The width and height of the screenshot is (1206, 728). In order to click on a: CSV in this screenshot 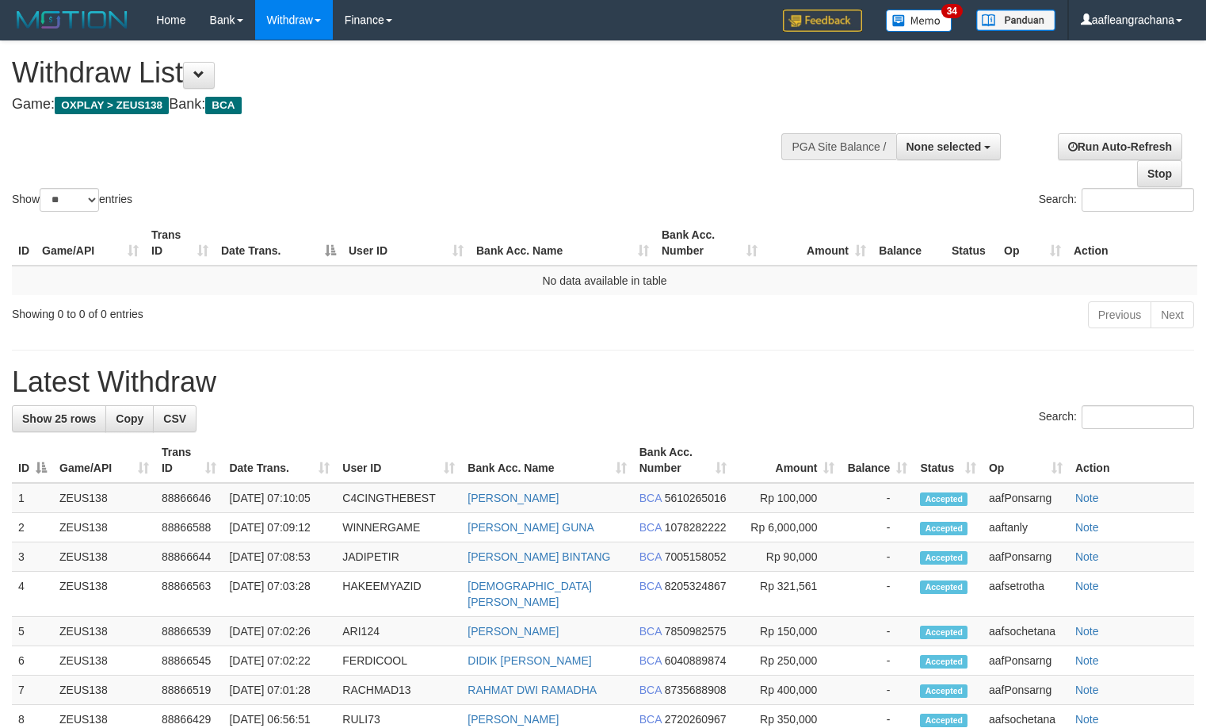, I will do `click(174, 419)`.